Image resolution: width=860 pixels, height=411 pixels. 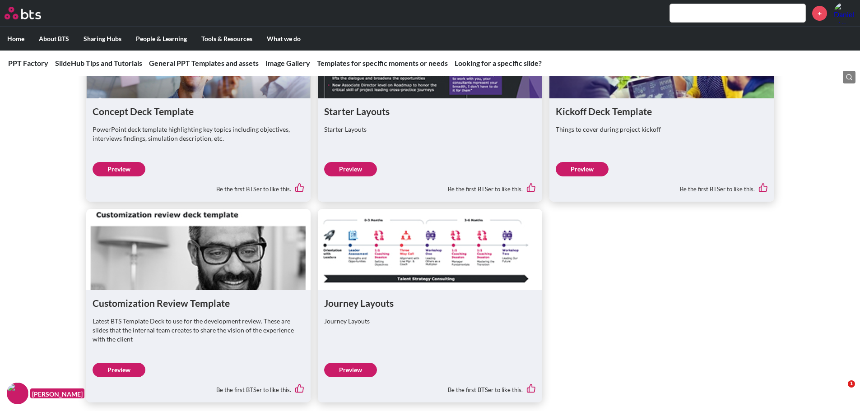 What do you see at coordinates (23, 13) in the screenshot?
I see `img: BTS Logo` at bounding box center [23, 13].